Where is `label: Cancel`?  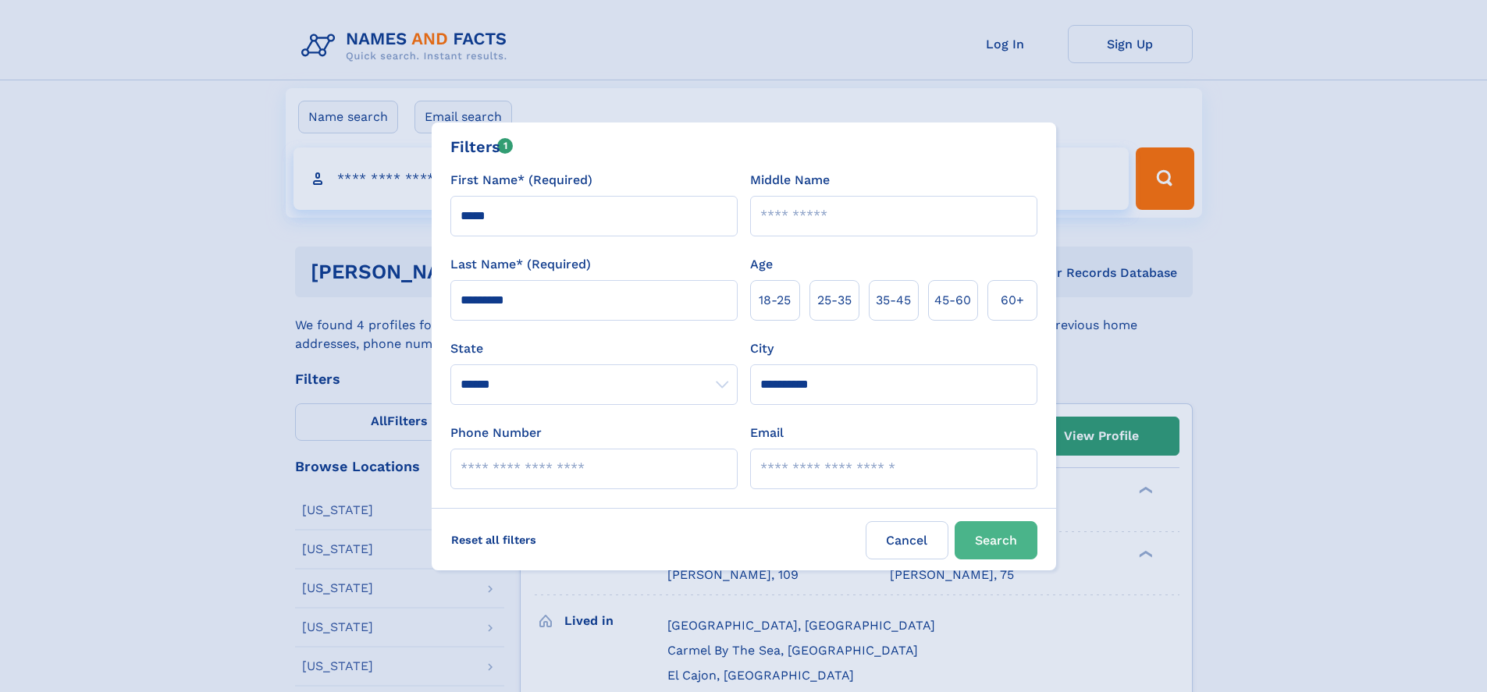
label: Cancel is located at coordinates (907, 540).